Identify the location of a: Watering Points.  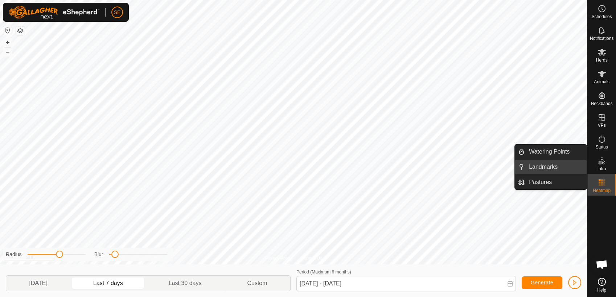
(555, 152).